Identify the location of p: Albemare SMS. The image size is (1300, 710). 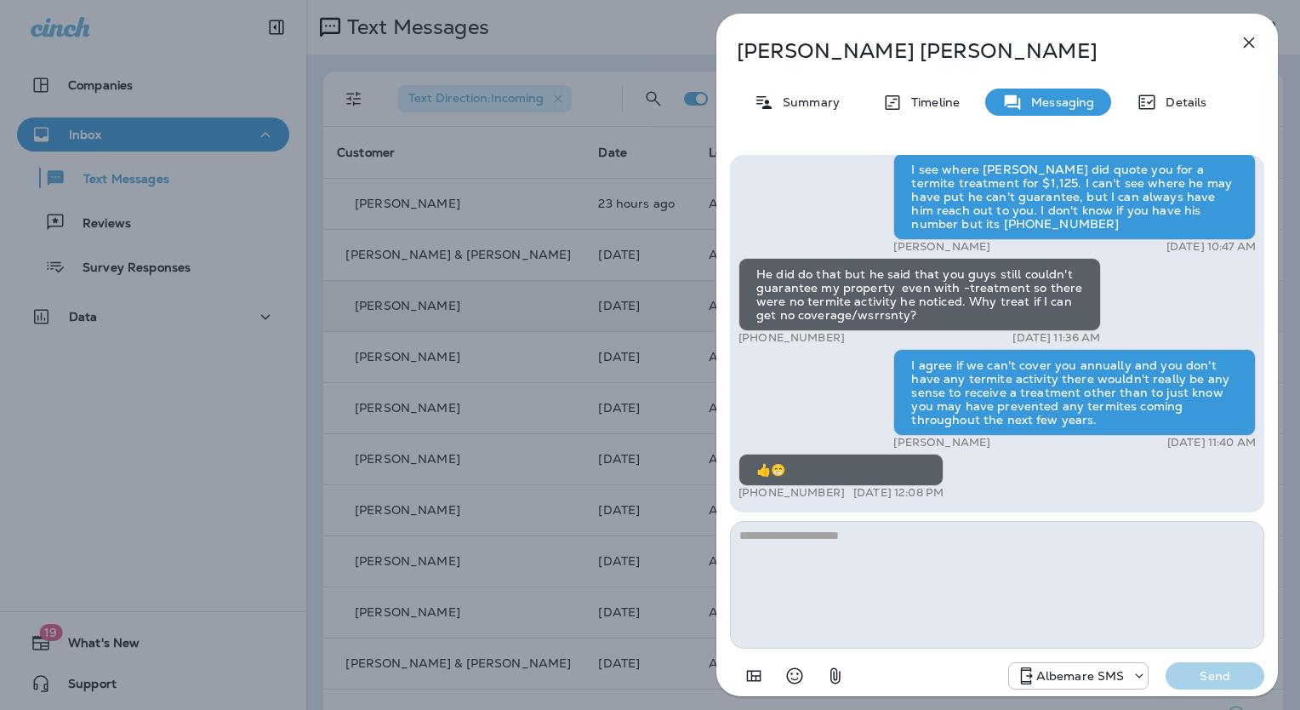
(1081, 676).